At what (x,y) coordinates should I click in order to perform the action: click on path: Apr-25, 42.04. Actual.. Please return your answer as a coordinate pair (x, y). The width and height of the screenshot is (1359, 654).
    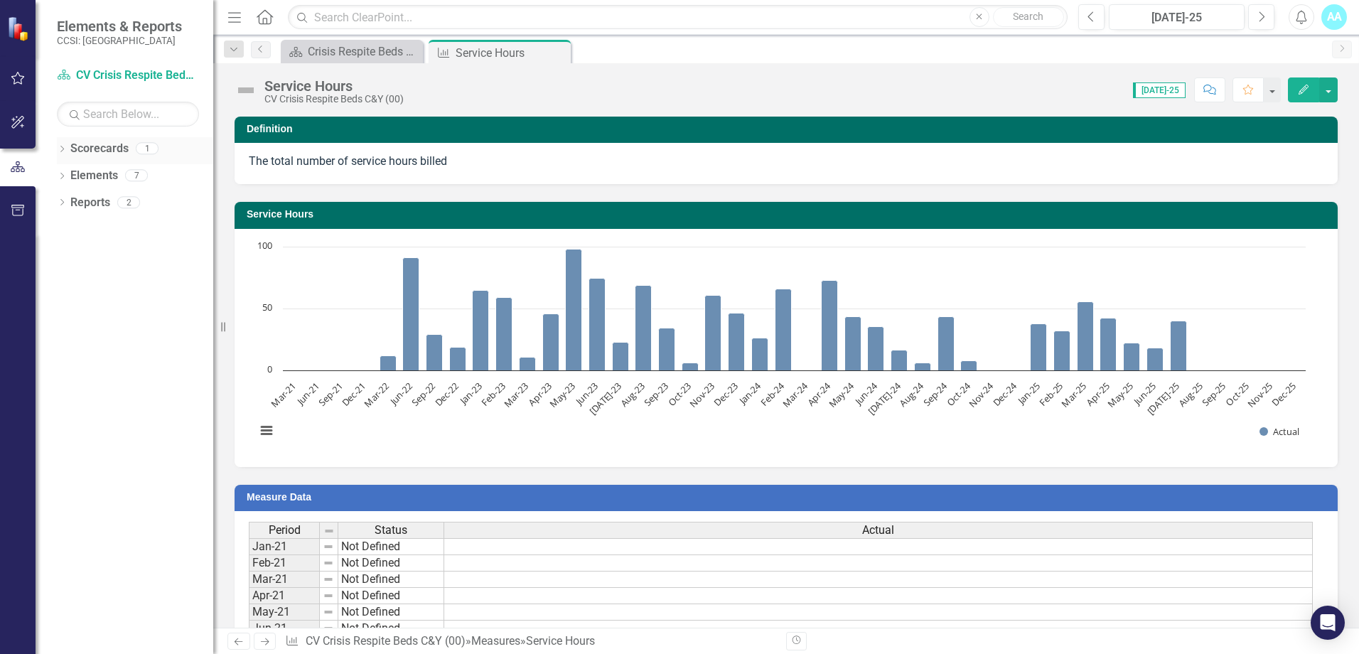
    Looking at the image, I should click on (1108, 344).